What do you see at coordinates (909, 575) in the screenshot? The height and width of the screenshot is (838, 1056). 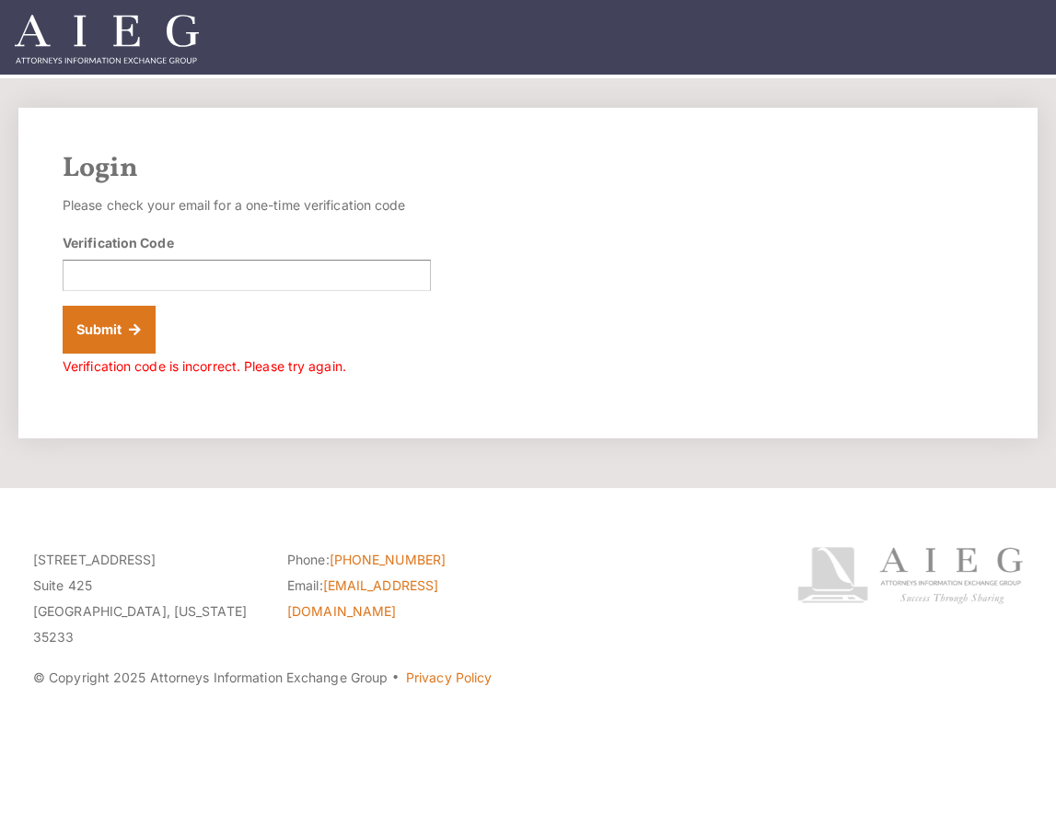 I see `img: Attorneys Information Exchange Group logo` at bounding box center [909, 575].